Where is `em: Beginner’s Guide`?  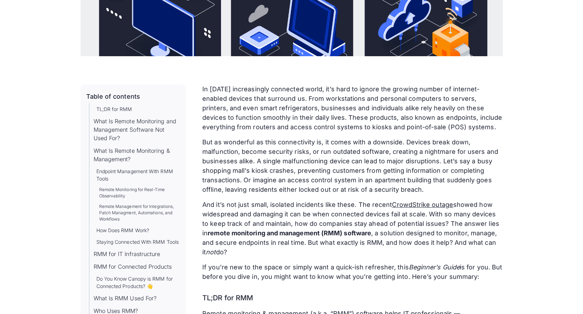
em: Beginner’s Guide is located at coordinates (434, 267).